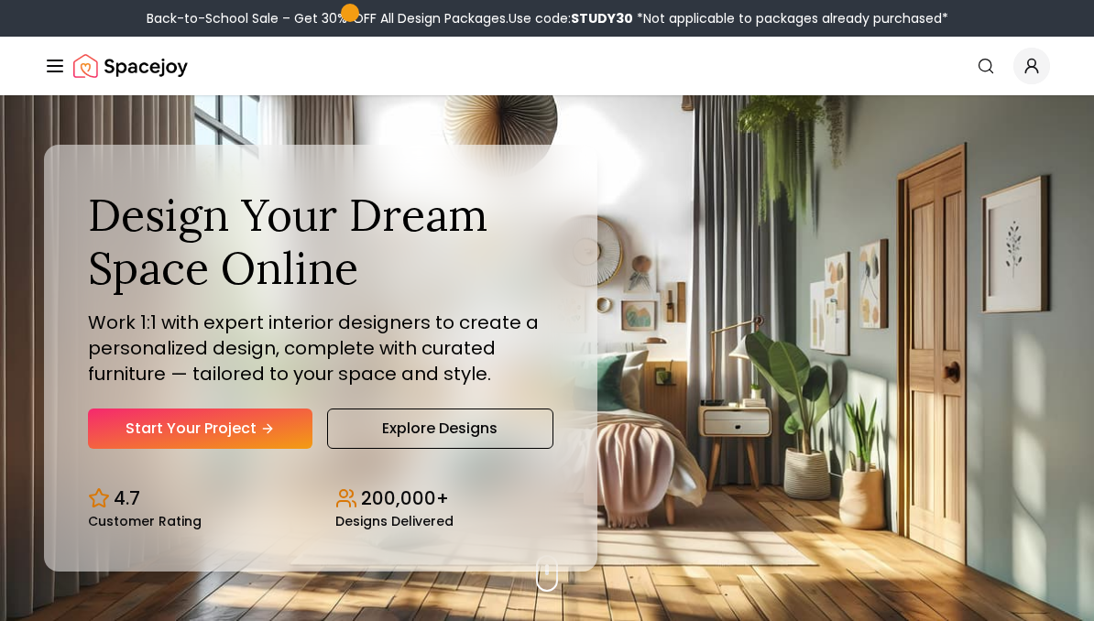 The width and height of the screenshot is (1094, 621). I want to click on small: Customer Rating, so click(145, 522).